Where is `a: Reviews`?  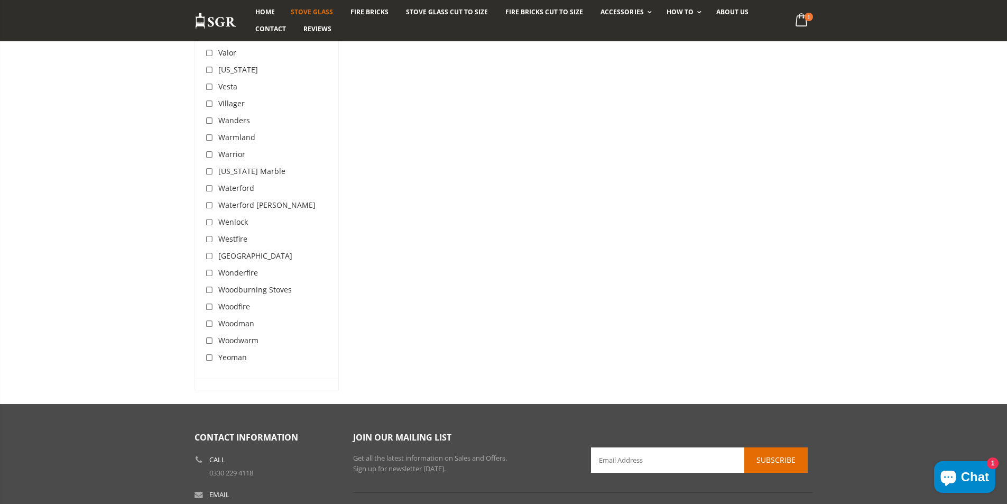 a: Reviews is located at coordinates (317, 29).